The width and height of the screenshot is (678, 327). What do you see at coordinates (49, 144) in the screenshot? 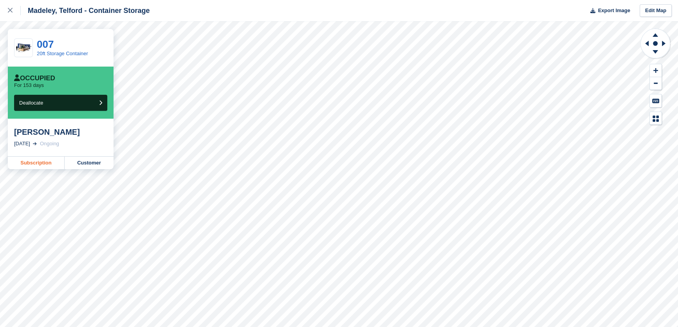
I see `div: Ongoing` at bounding box center [49, 144].